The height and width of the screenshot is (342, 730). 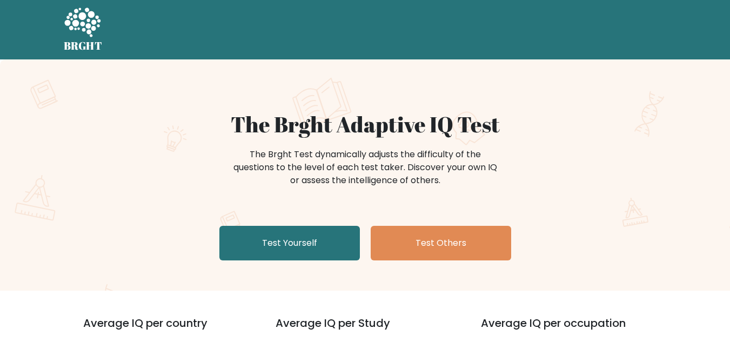 I want to click on a: Test Yourself, so click(x=289, y=243).